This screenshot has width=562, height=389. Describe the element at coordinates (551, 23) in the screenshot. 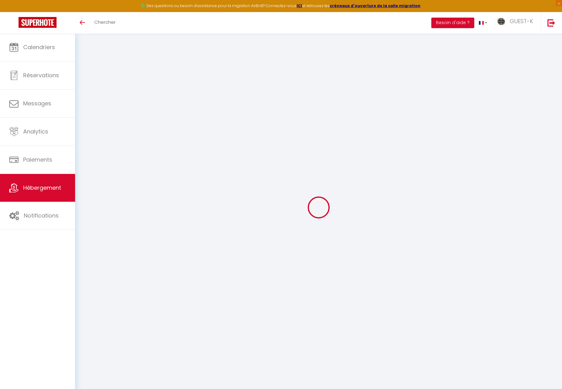

I see `img: logout` at that location.